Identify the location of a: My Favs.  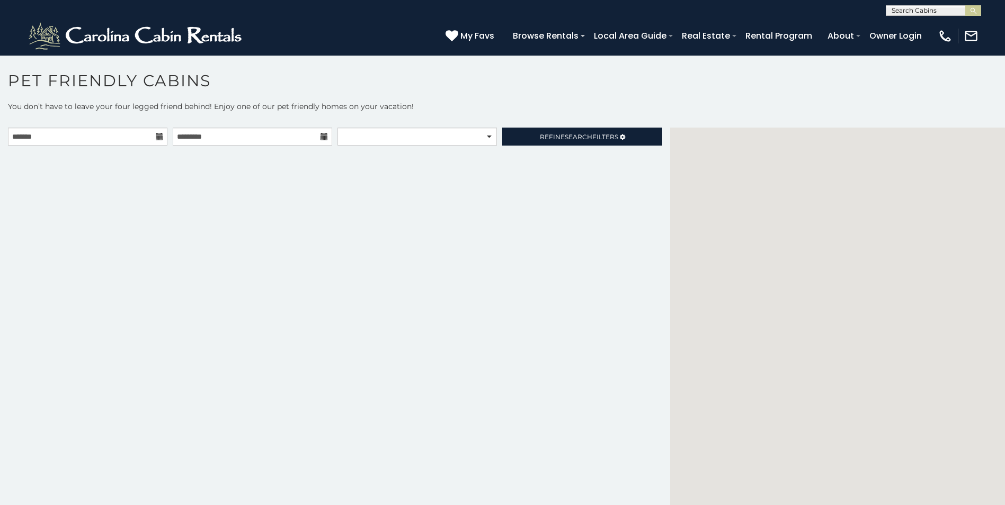
(471, 36).